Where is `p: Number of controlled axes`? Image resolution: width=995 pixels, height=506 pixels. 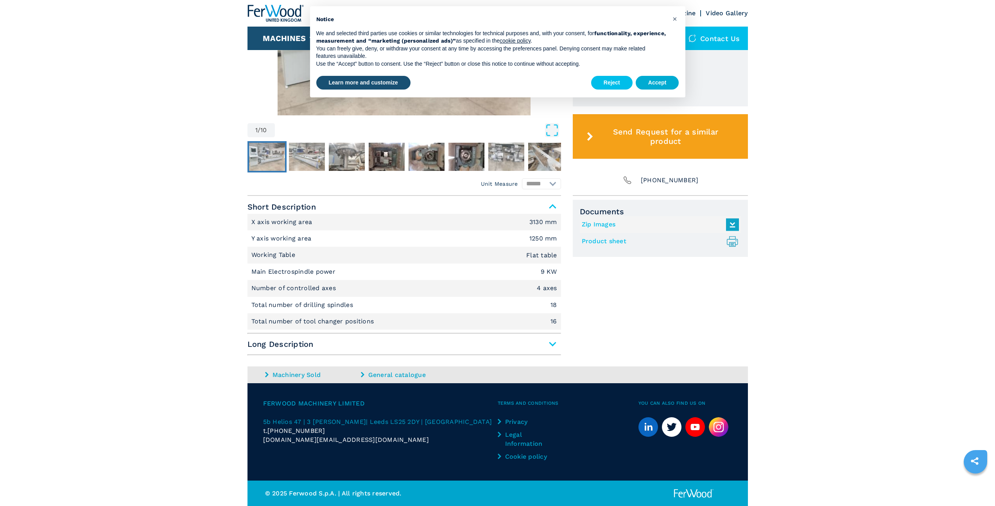
p: Number of controlled axes is located at coordinates (295, 288).